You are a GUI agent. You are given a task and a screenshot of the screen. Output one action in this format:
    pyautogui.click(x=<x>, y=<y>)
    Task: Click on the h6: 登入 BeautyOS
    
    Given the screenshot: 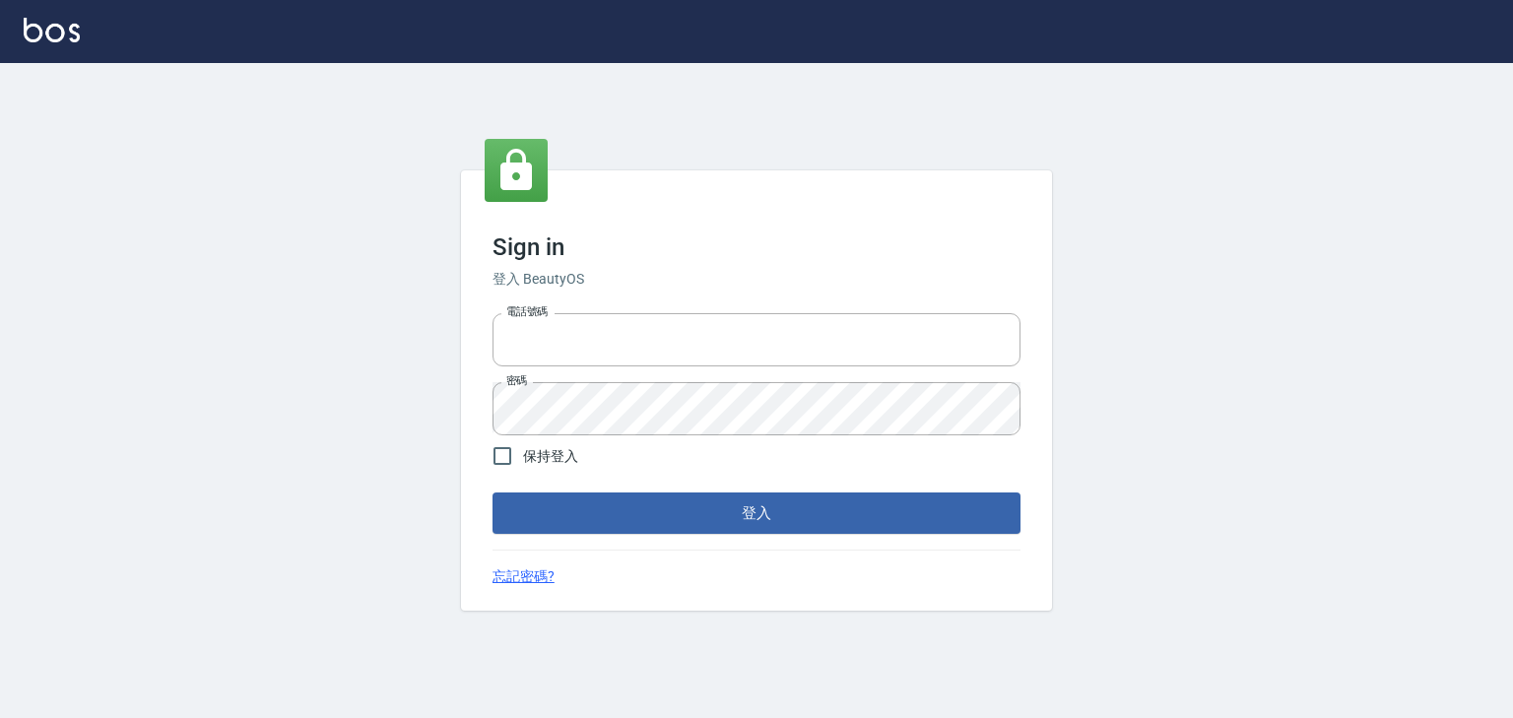 What is the action you would take?
    pyautogui.click(x=757, y=279)
    